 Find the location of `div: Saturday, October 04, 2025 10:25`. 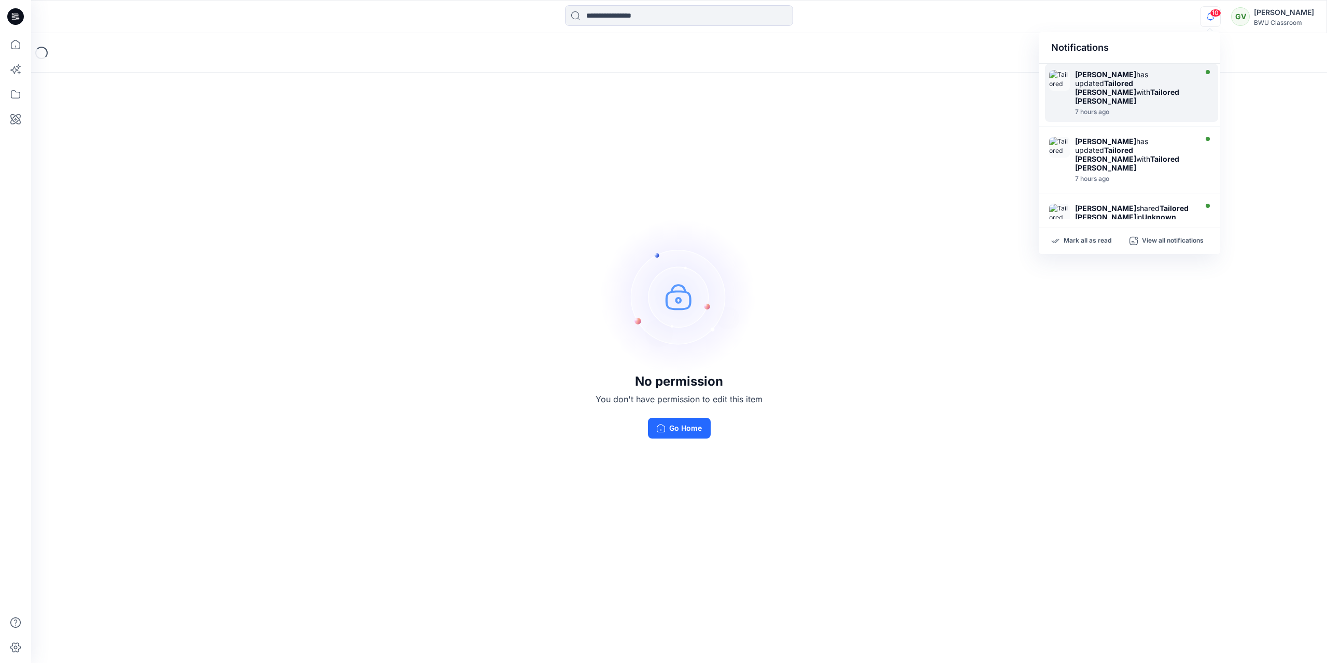

div: Saturday, October 04, 2025 10:25 is located at coordinates (1135, 179).